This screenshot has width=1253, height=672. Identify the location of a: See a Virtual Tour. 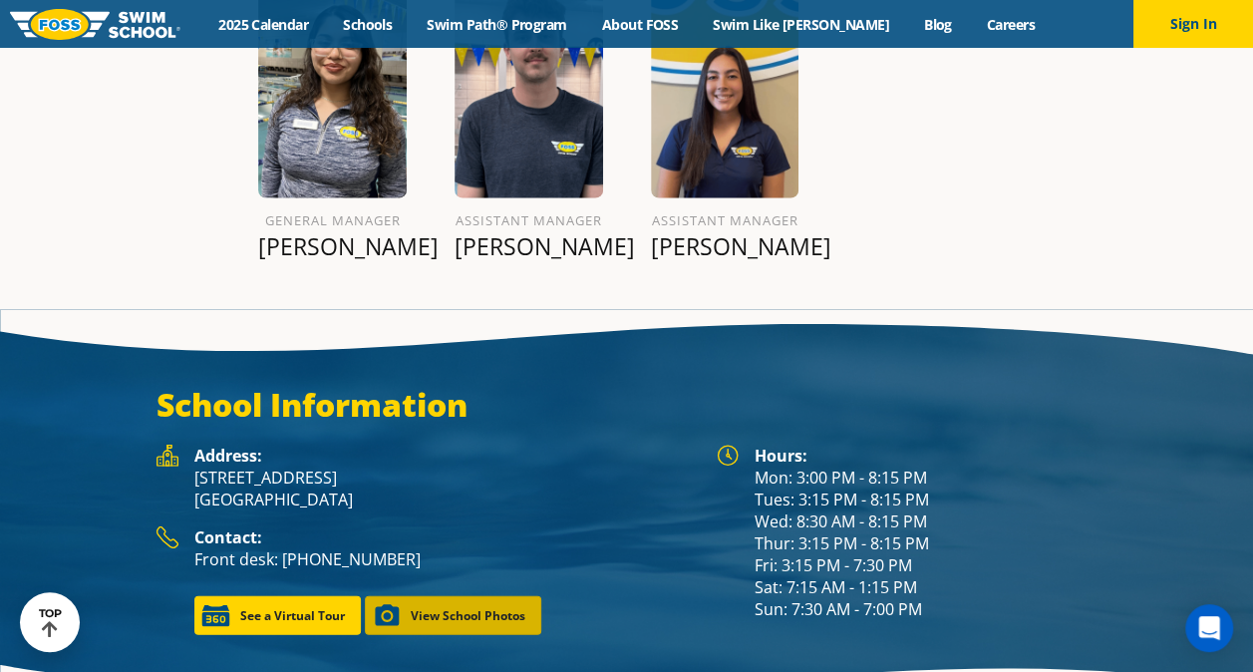
(277, 615).